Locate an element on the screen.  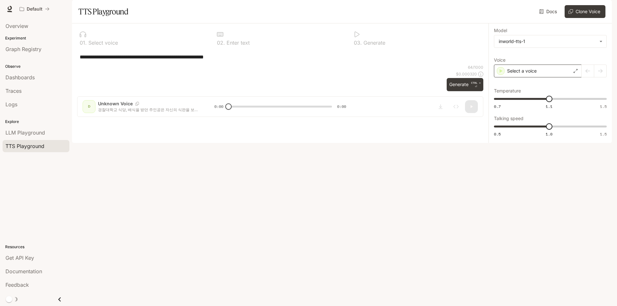
p: Enter text is located at coordinates (237, 43).